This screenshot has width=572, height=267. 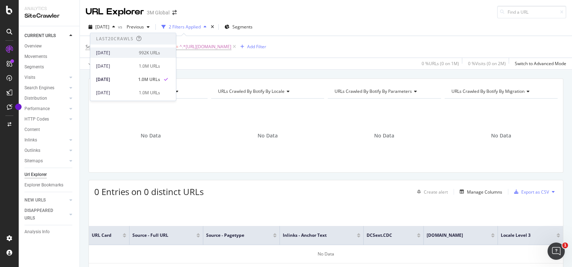 What do you see at coordinates (435, 192) in the screenshot?
I see `div: Create alert` at bounding box center [435, 192].